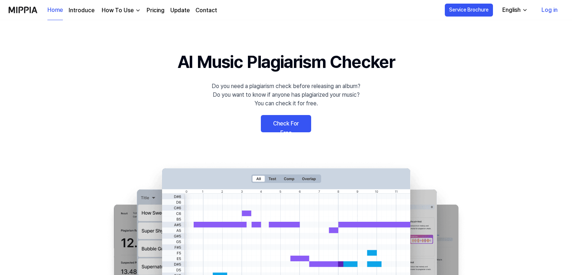 This screenshot has height=275, width=572. What do you see at coordinates (180, 10) in the screenshot?
I see `a: Update` at bounding box center [180, 10].